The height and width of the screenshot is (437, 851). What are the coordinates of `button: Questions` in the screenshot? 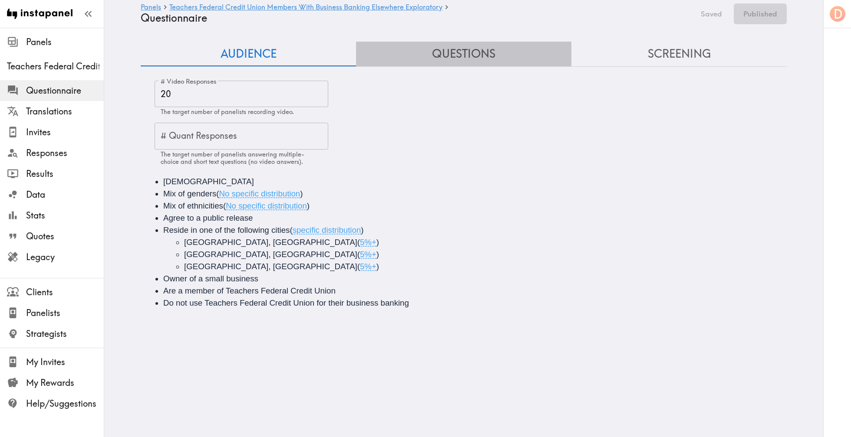 It's located at (463, 54).